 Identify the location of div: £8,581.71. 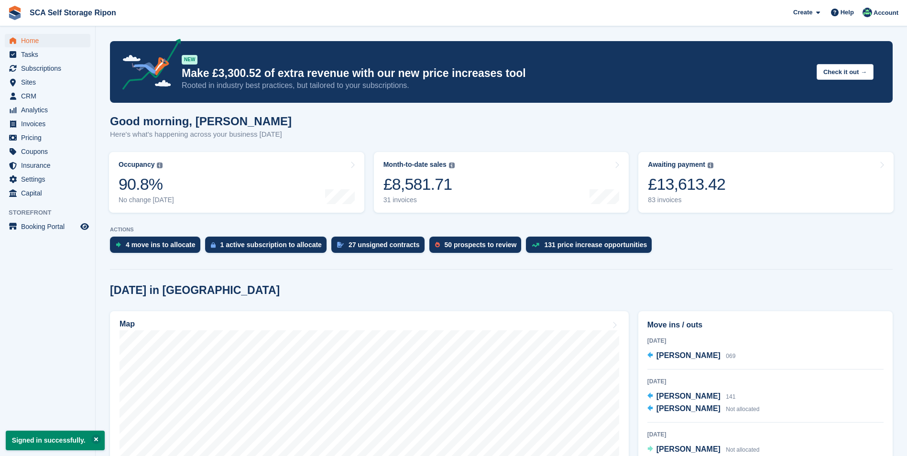
(419, 184).